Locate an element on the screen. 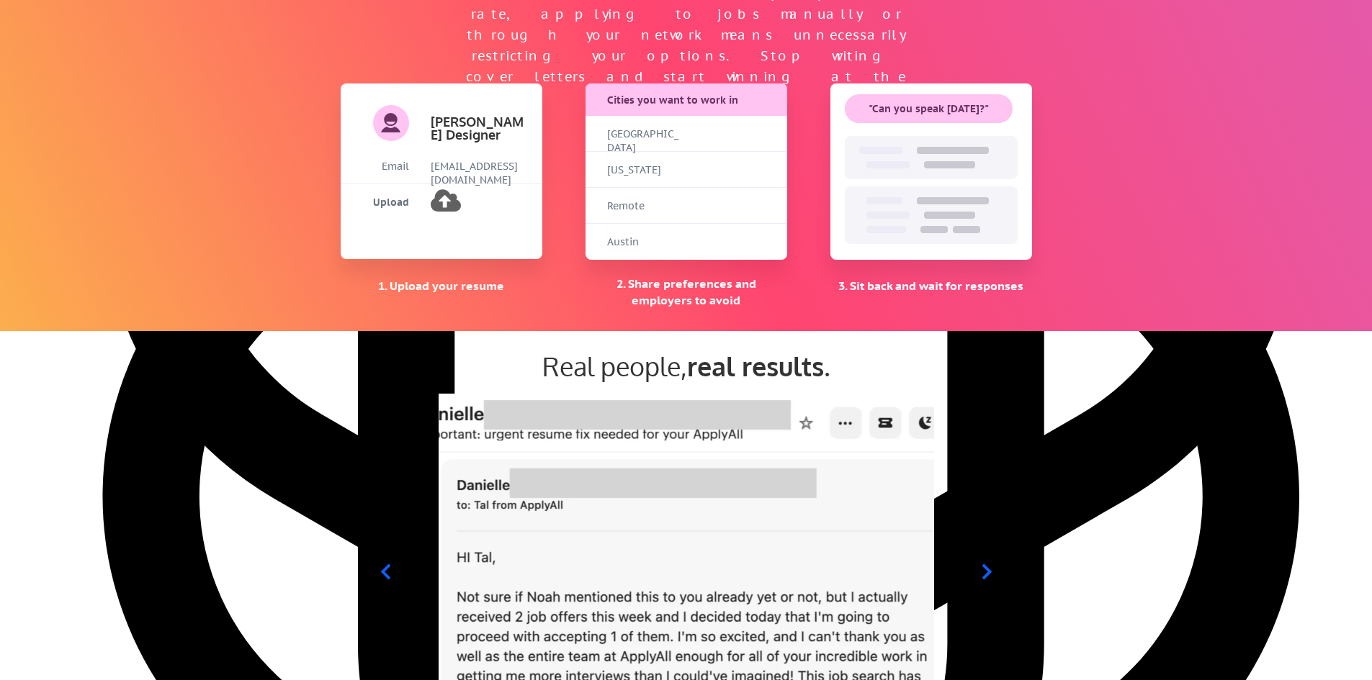  div: Remote is located at coordinates (643, 207).